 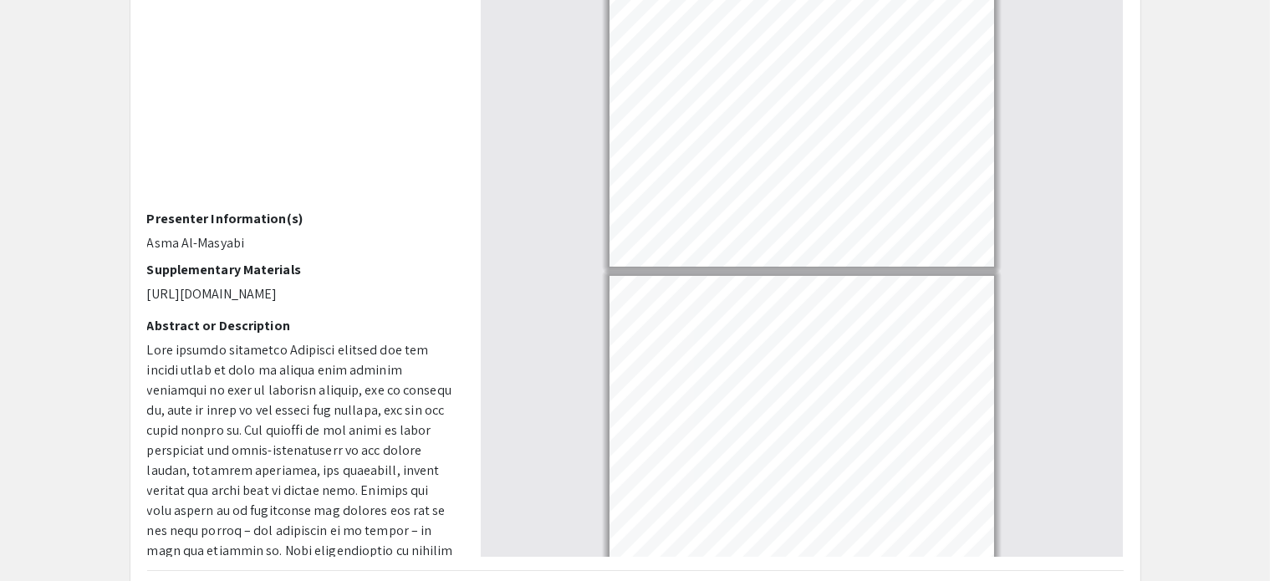 I want to click on p: Asma Al-Masyabi, so click(x=301, y=243).